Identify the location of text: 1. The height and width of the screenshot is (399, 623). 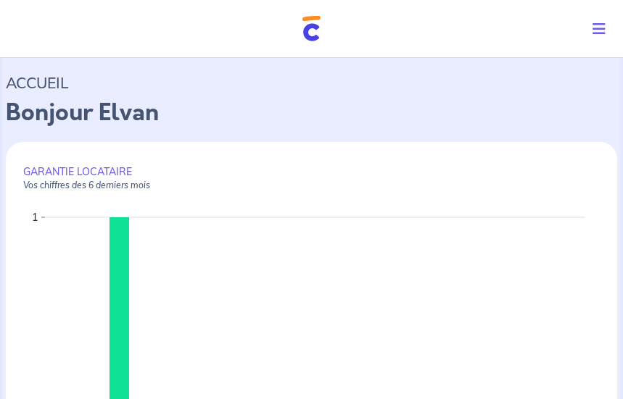
(35, 217).